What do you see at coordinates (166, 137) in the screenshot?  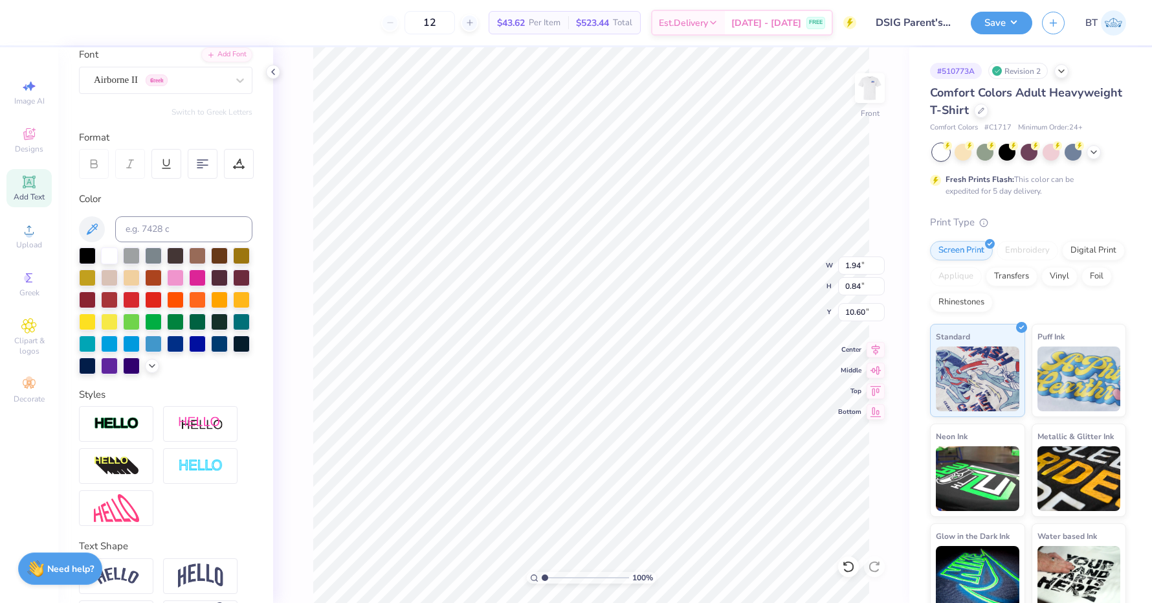 I see `div: Format` at bounding box center [166, 137].